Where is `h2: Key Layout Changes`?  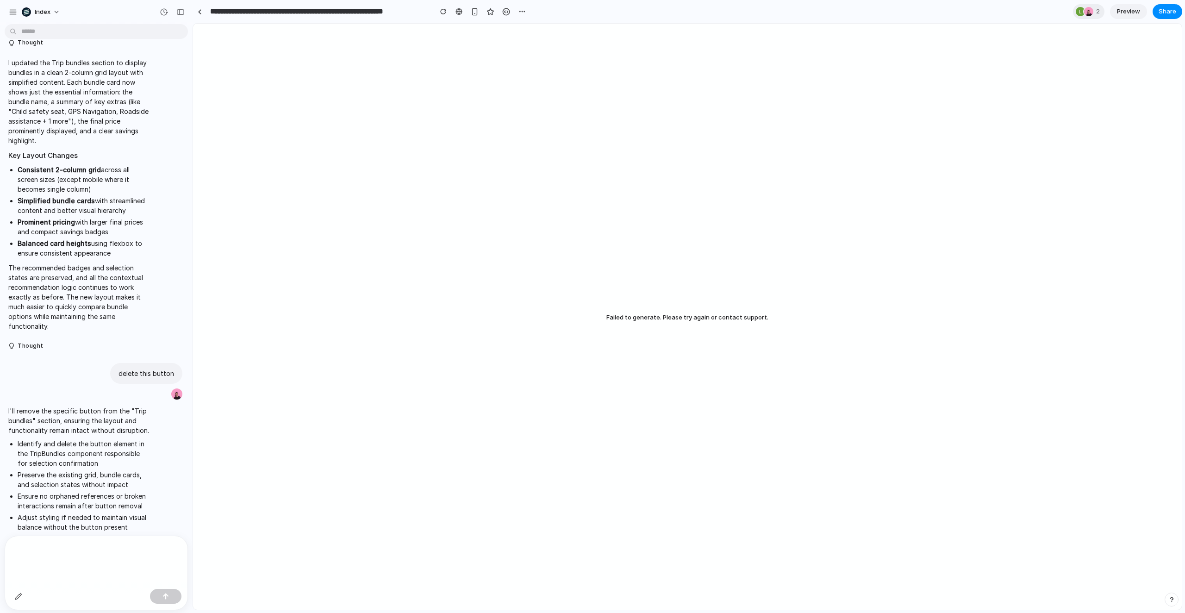 h2: Key Layout Changes is located at coordinates (79, 156).